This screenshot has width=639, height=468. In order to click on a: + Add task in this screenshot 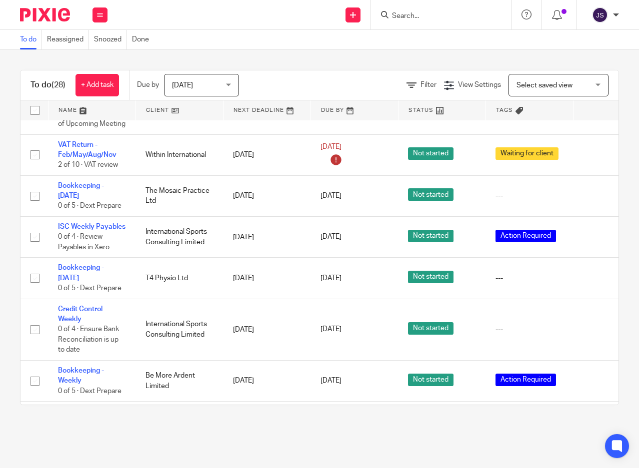, I will do `click(97, 85)`.